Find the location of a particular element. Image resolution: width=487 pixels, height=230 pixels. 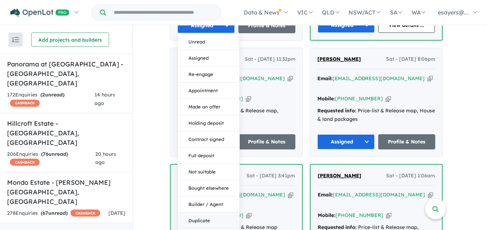

div: 206 Enquir ies is located at coordinates (51, 159).